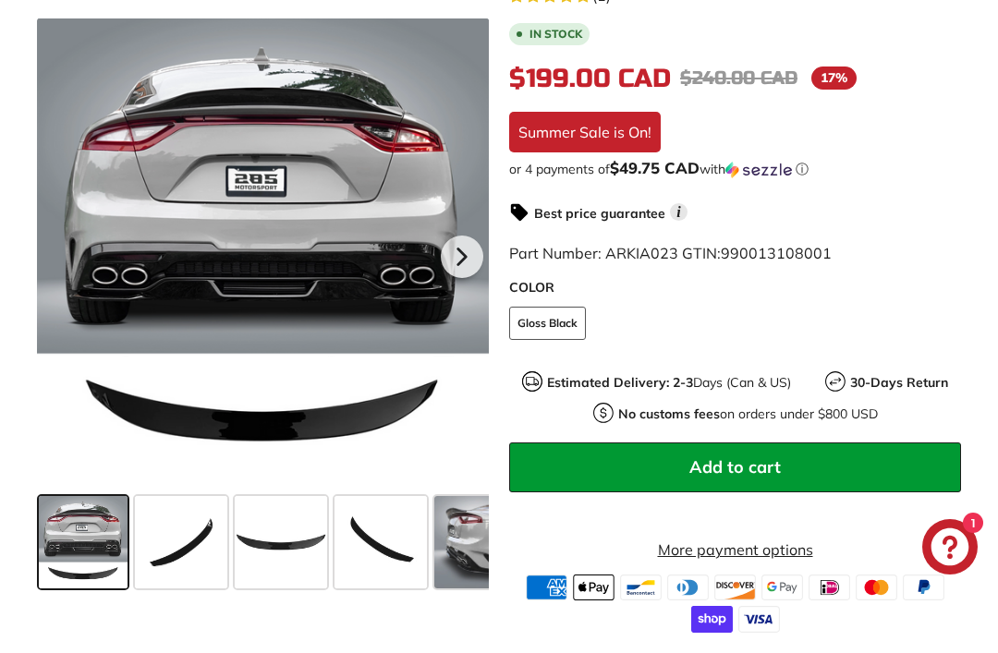 The image size is (998, 653). I want to click on a: More payment options, so click(735, 550).